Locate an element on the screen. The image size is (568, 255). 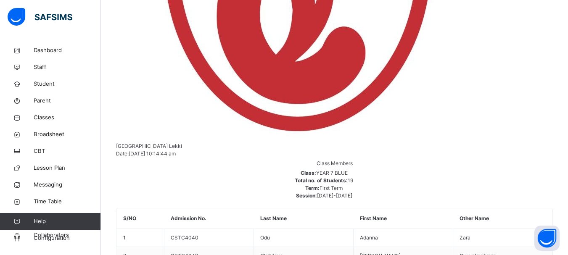
th: S/NO is located at coordinates (140, 219).